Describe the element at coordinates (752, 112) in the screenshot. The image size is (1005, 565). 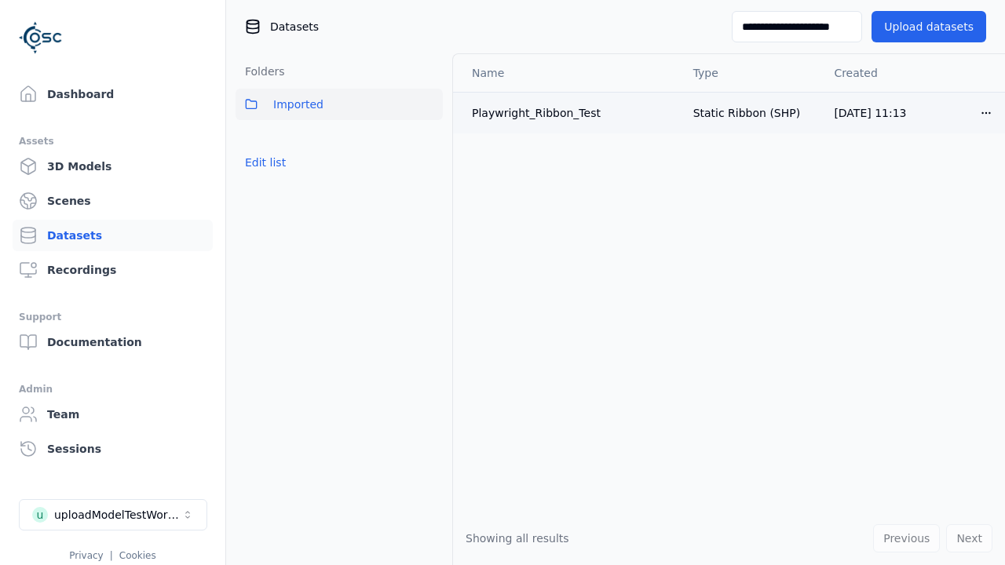
I see `td: Static Ribbon (SHP)` at that location.